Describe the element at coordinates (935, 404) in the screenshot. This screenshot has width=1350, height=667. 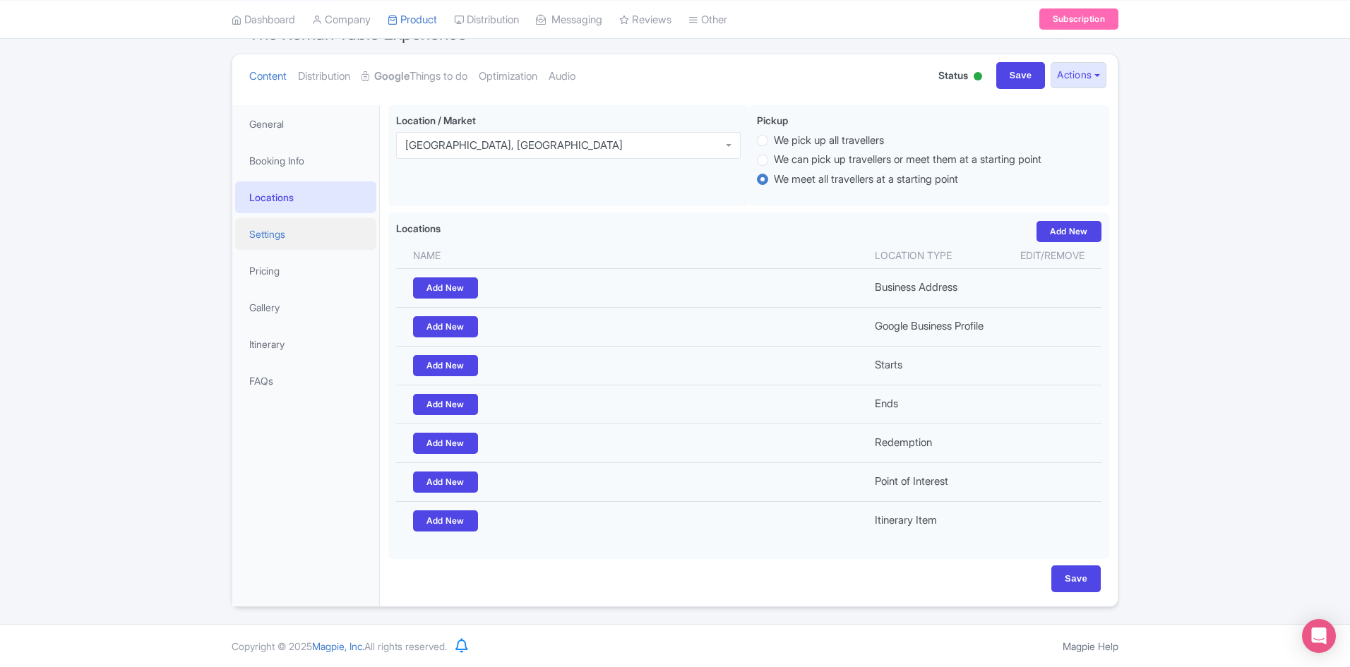
I see `td: Ends` at that location.